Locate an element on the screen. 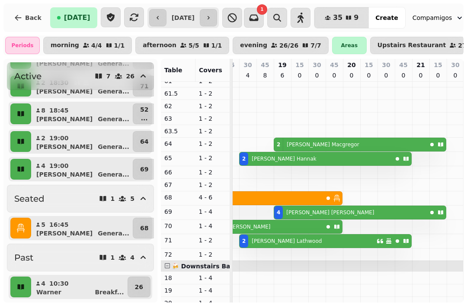  p: 21 is located at coordinates (420, 65).